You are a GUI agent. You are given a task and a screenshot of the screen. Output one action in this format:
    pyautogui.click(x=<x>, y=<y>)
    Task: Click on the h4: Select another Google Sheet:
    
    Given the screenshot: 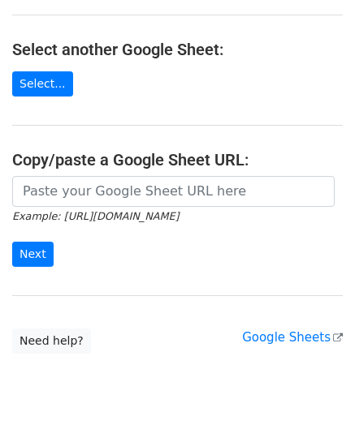 What is the action you would take?
    pyautogui.click(x=177, y=49)
    